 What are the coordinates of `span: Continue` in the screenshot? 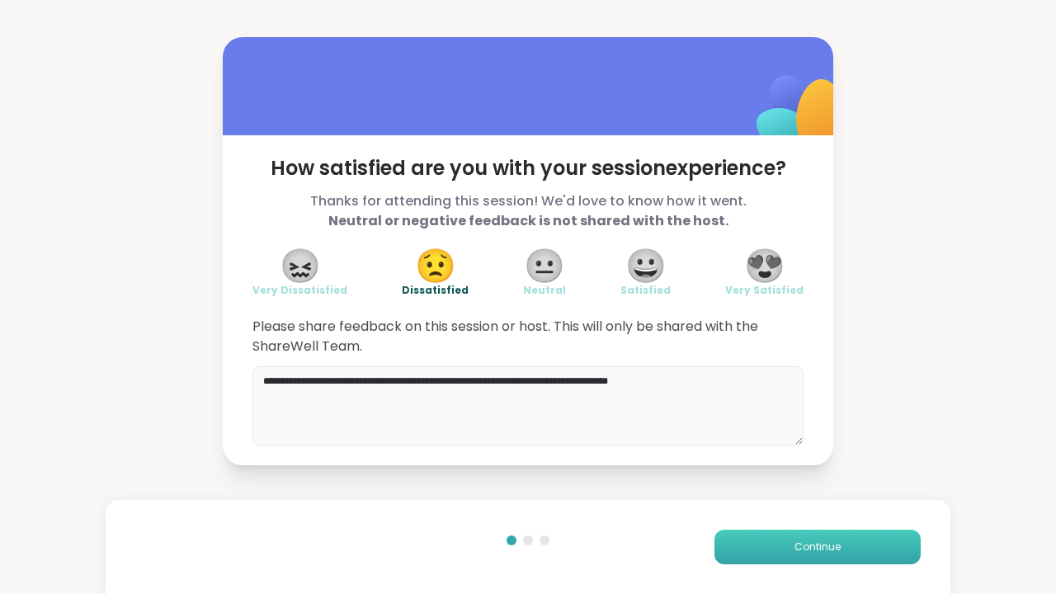 It's located at (818, 547).